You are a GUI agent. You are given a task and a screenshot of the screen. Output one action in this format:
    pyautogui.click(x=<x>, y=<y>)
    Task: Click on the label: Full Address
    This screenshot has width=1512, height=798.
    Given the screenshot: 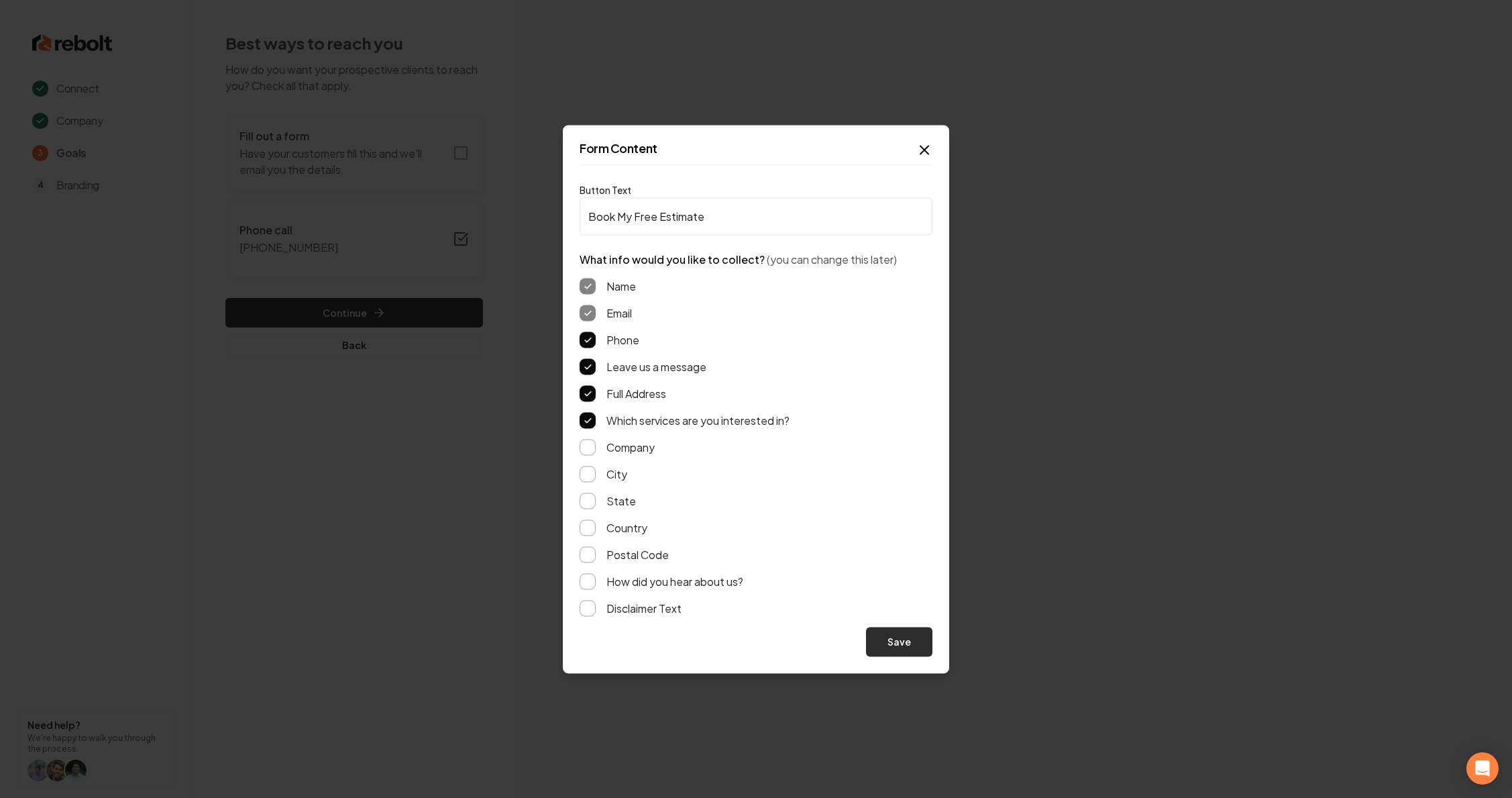 What is the action you would take?
    pyautogui.click(x=636, y=393)
    